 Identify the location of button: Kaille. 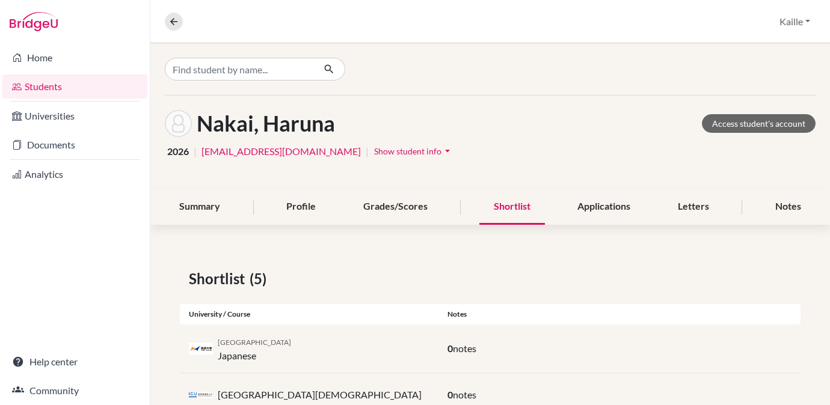
(794, 22).